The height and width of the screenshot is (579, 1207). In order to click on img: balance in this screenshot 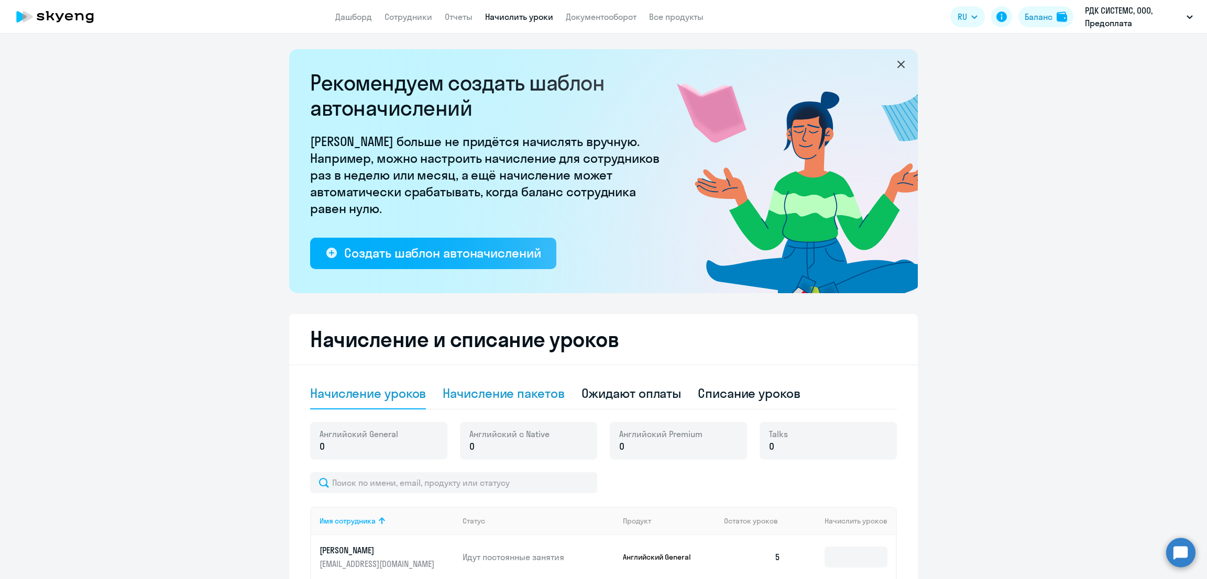, I will do `click(1062, 17)`.